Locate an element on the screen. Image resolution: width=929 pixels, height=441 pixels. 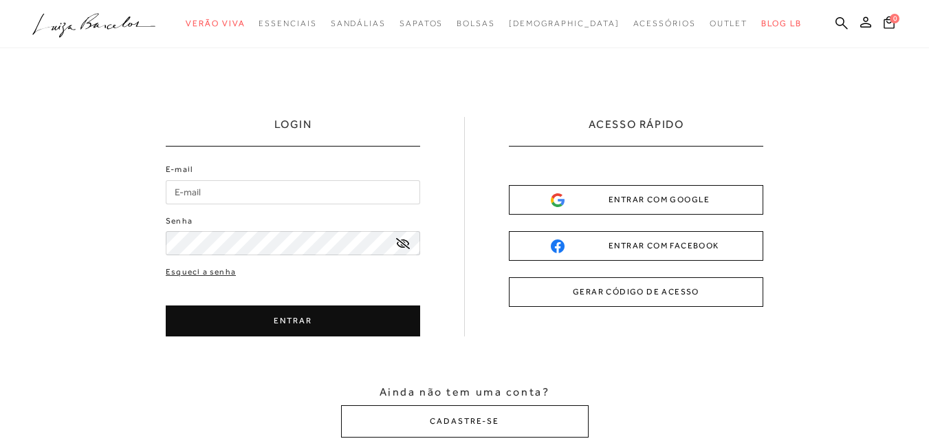
span: 0 is located at coordinates (895, 19).